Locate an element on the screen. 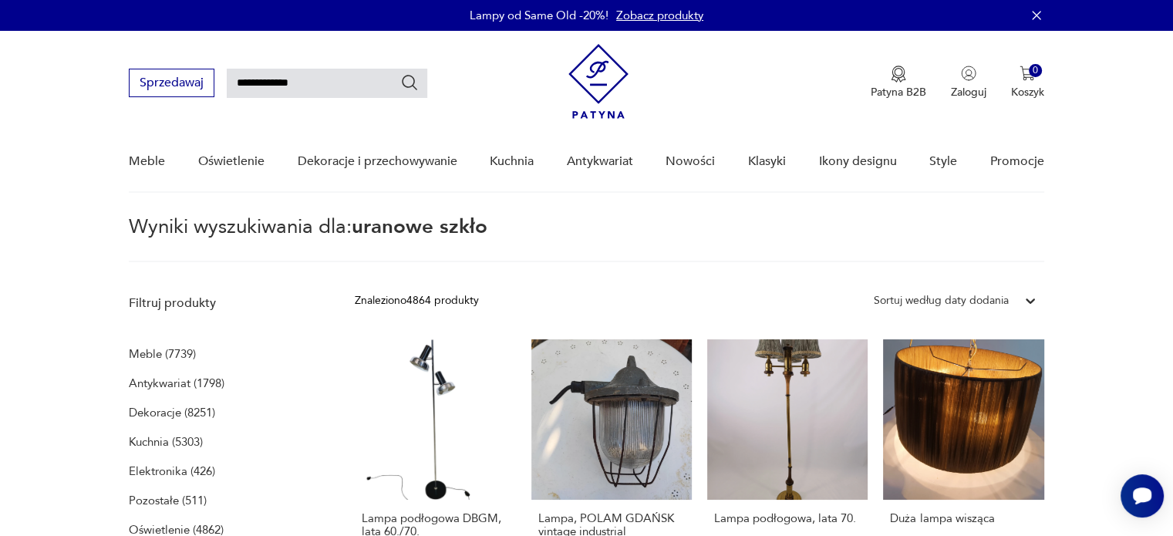 This screenshot has height=536, width=1173. a: Ikony designu is located at coordinates (857, 161).